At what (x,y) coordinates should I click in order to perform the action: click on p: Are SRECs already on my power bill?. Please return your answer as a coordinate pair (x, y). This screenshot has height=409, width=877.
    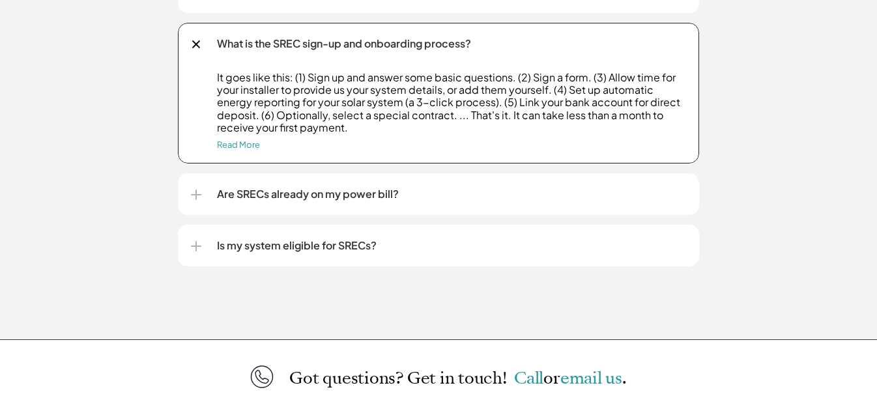
    Looking at the image, I should click on (452, 194).